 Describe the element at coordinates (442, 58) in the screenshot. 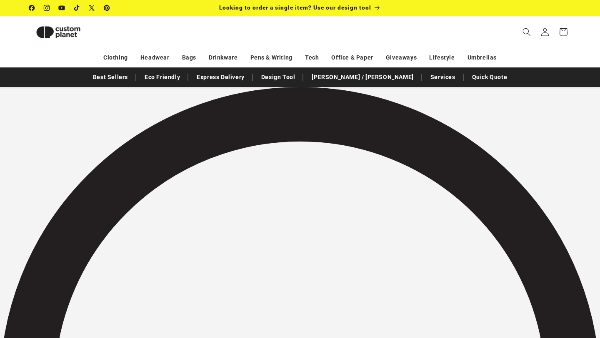

I see `a: Lifestyle` at that location.